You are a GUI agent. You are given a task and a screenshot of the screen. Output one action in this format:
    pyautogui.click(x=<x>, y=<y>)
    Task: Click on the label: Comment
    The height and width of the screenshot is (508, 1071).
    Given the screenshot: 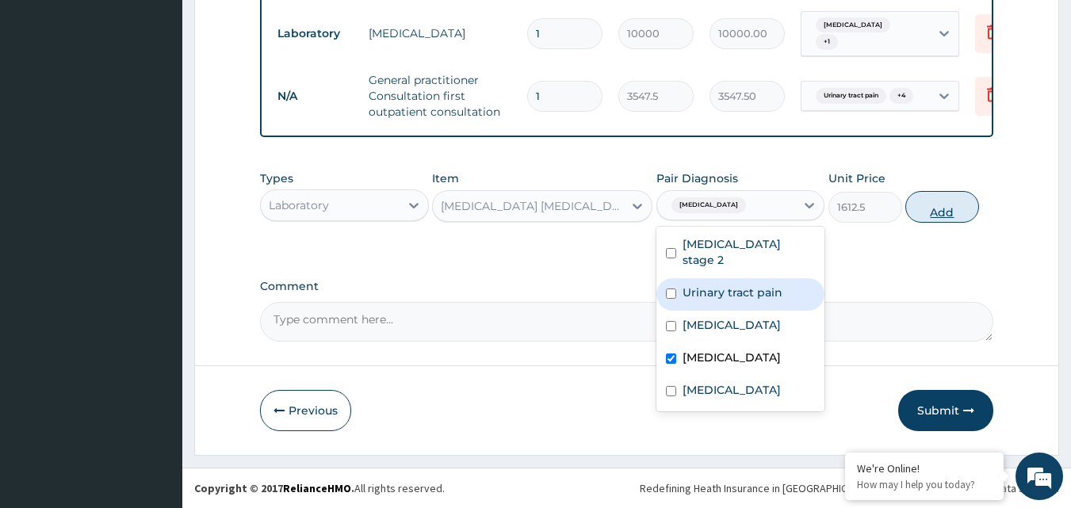 What is the action you would take?
    pyautogui.click(x=627, y=286)
    